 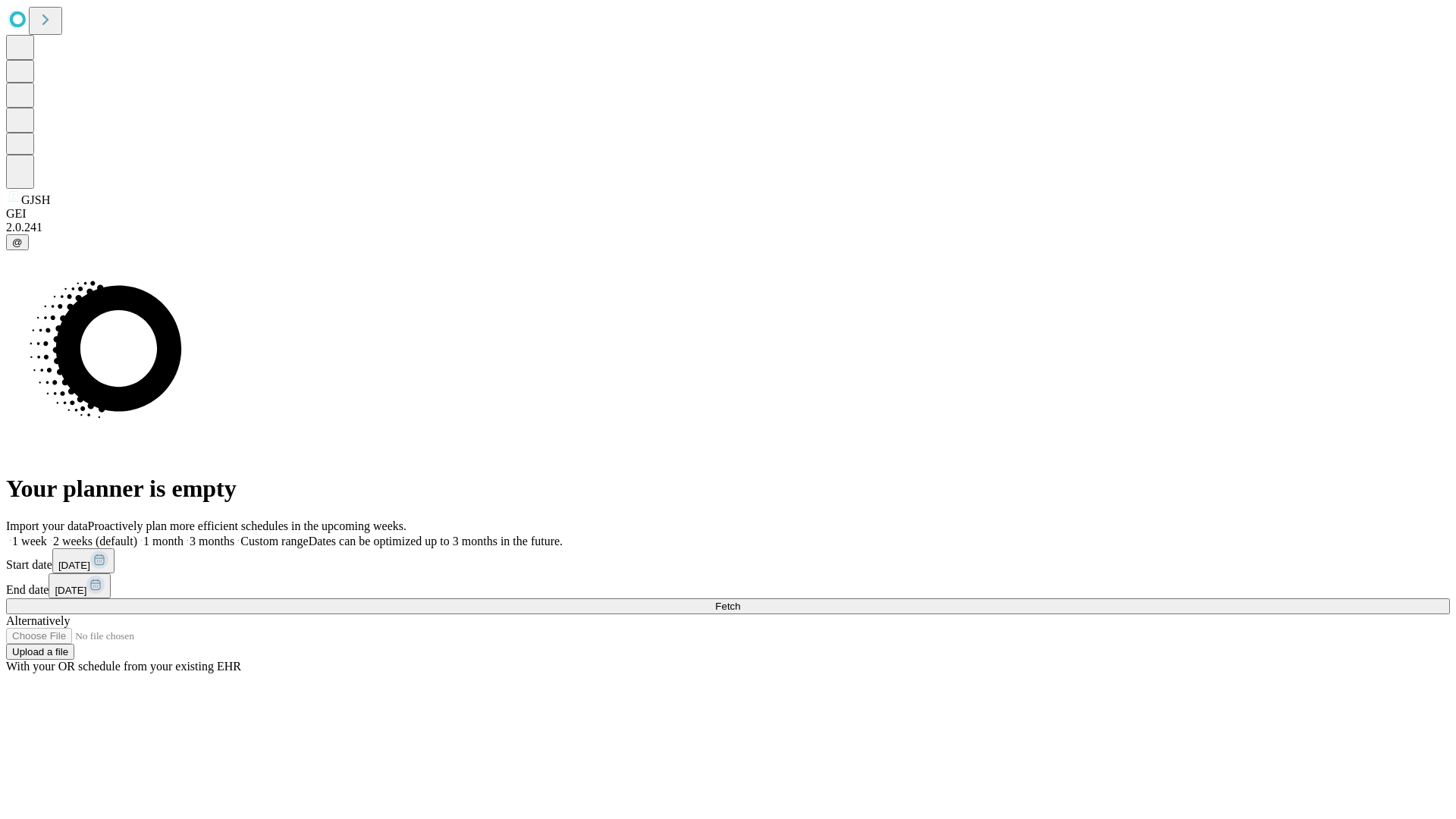 What do you see at coordinates (95, 541) in the screenshot?
I see `span: 2 weeks (default)` at bounding box center [95, 541].